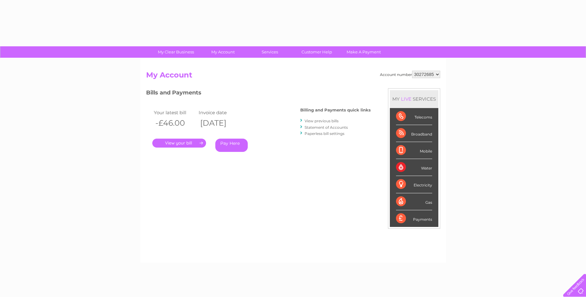 The image size is (586, 297). What do you see at coordinates (335, 110) in the screenshot?
I see `h4: Billing and Payments quick links` at bounding box center [335, 110].